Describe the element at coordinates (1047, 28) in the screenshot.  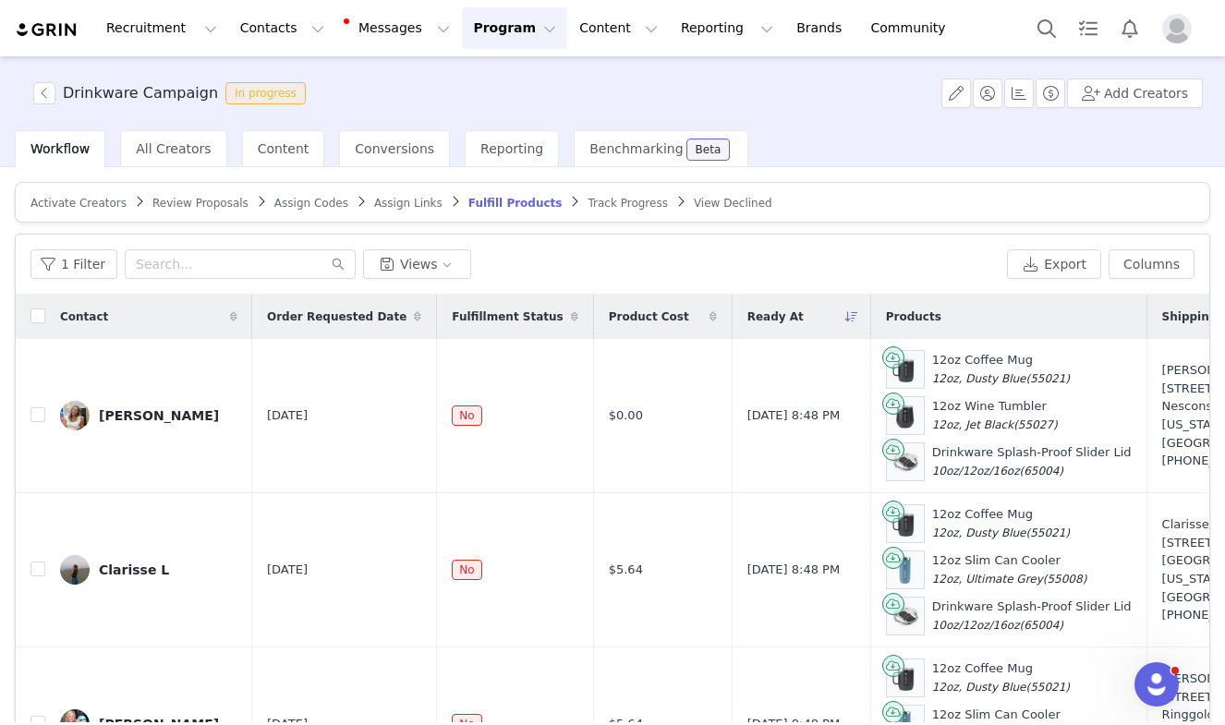
I see `button: Search` at that location.